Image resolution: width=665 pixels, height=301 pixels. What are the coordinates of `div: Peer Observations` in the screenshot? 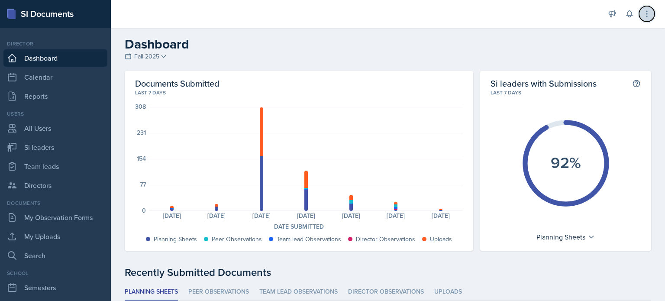 It's located at (237, 239).